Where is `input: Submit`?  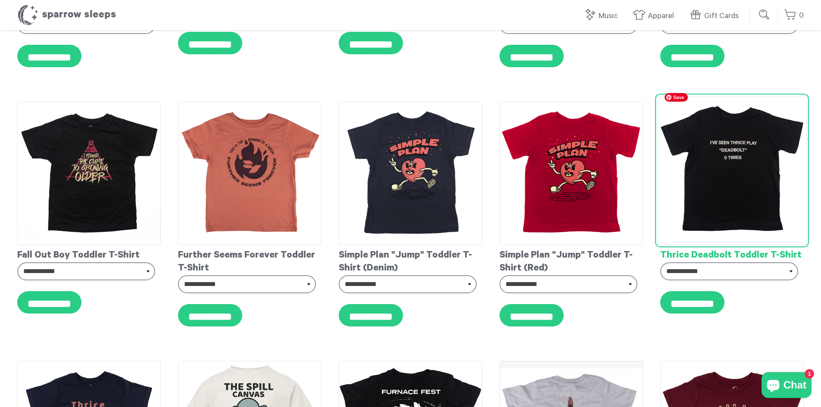 input: Submit is located at coordinates (765, 15).